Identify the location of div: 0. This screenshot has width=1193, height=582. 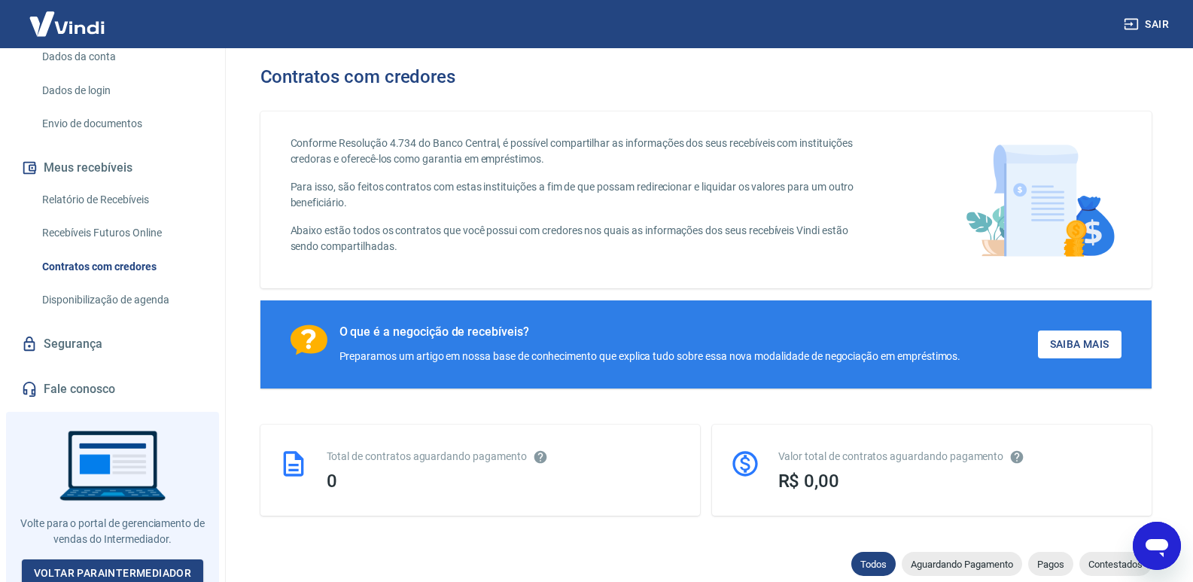
(504, 481).